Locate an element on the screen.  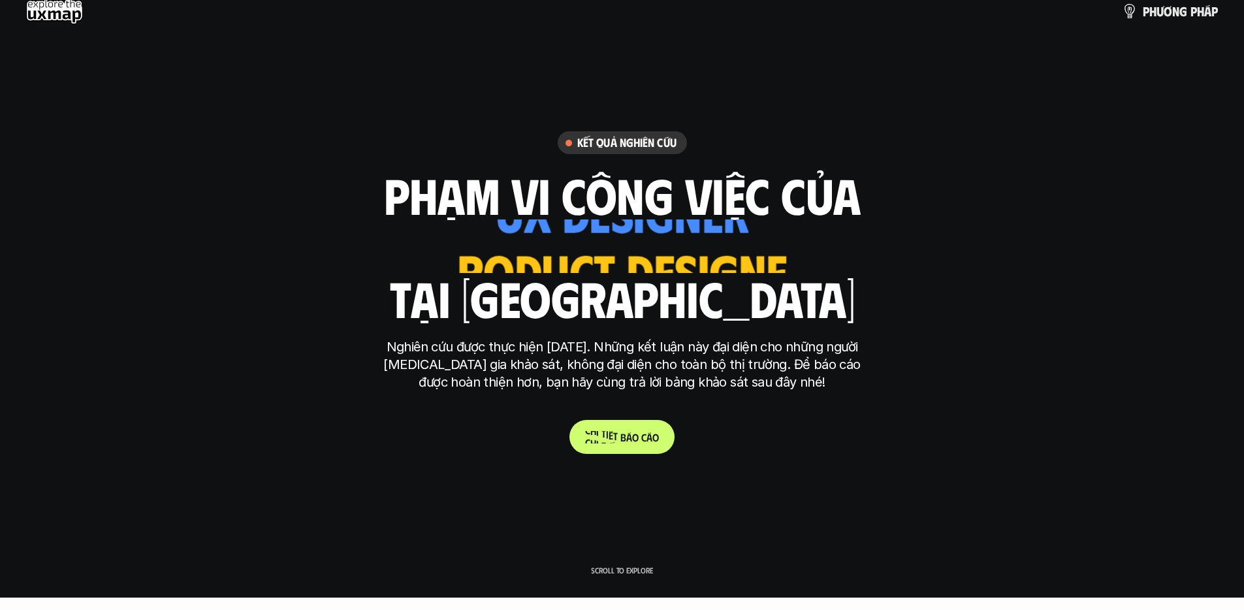
span: ư is located at coordinates (1160, 11).